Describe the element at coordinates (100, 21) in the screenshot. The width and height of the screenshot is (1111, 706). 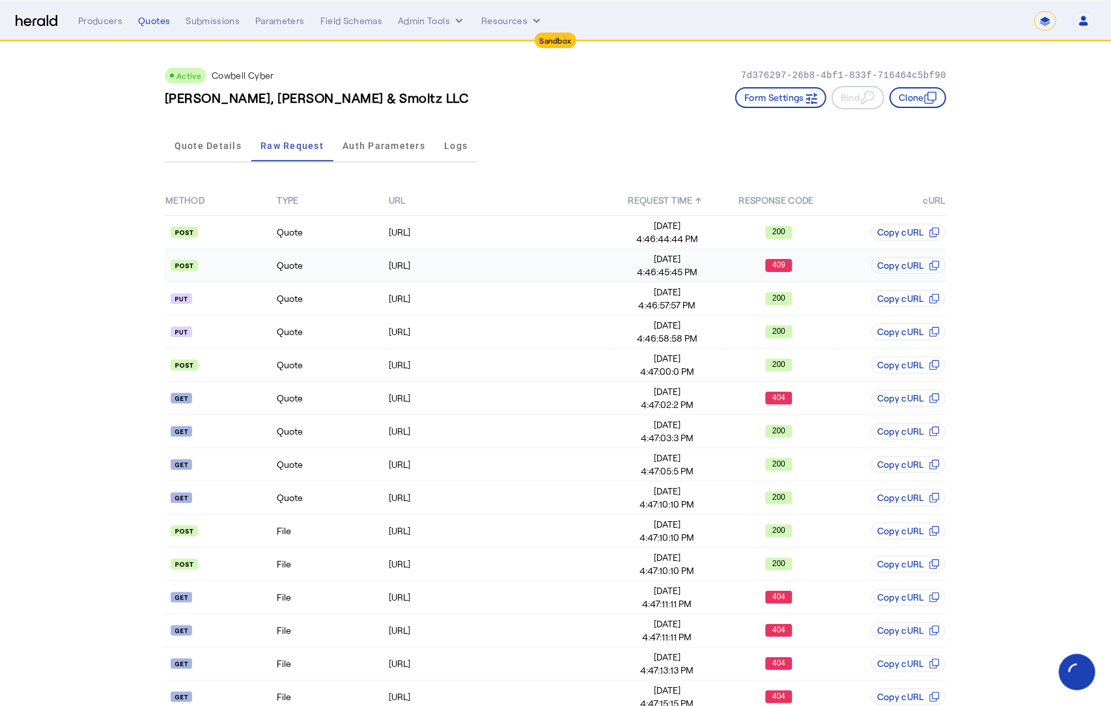
I see `div: Producers` at that location.